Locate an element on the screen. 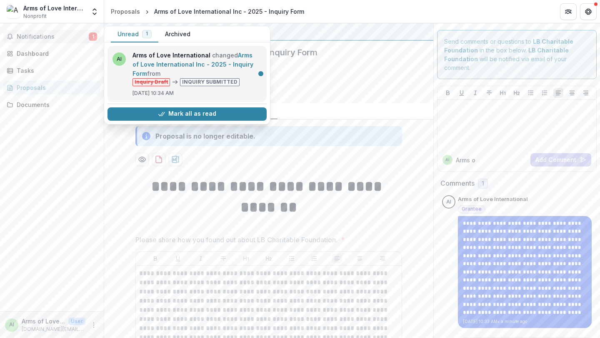 The height and width of the screenshot is (338, 600). button: Unread is located at coordinates (134, 34).